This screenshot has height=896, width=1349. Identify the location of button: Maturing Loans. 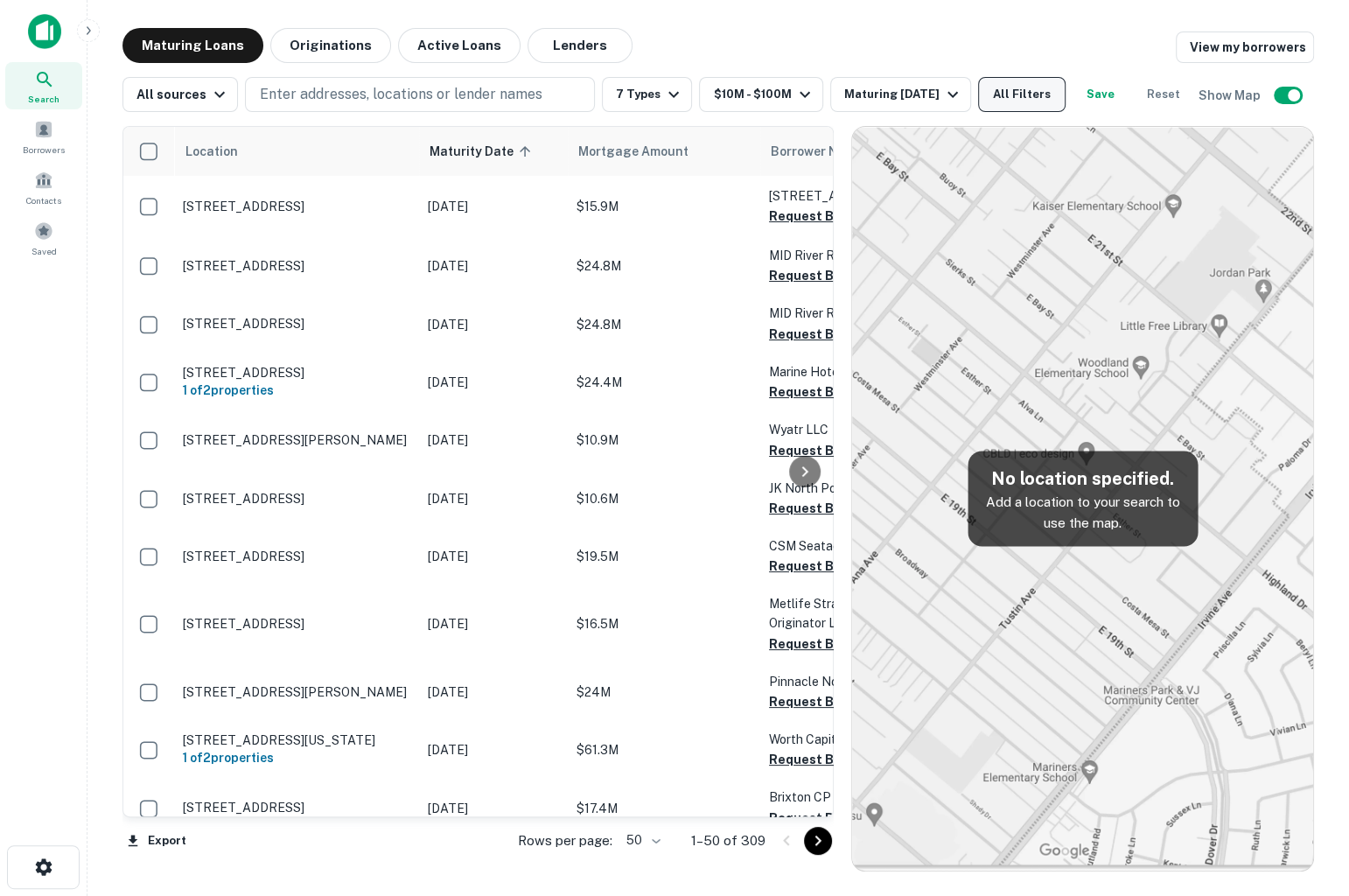
(192, 46).